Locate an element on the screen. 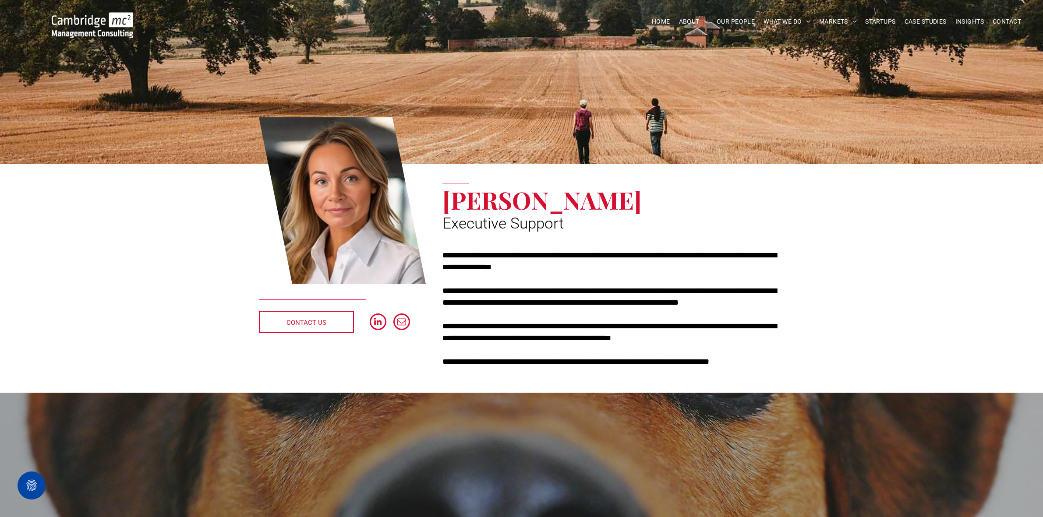 This screenshot has height=517, width=1043. a: CONTACT is located at coordinates (1007, 21).